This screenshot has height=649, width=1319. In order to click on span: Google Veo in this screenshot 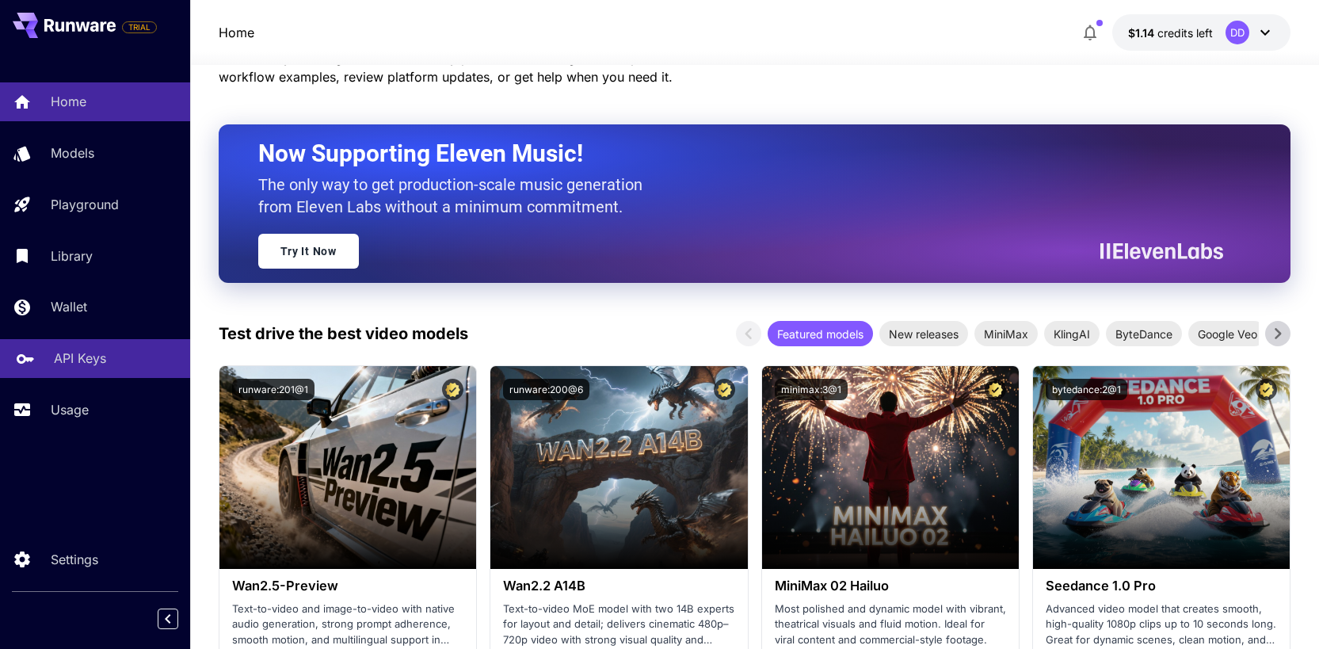, I will do `click(1227, 333)`.